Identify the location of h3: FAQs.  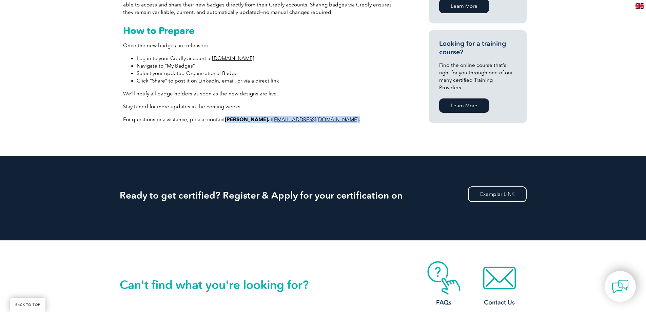
(444, 302).